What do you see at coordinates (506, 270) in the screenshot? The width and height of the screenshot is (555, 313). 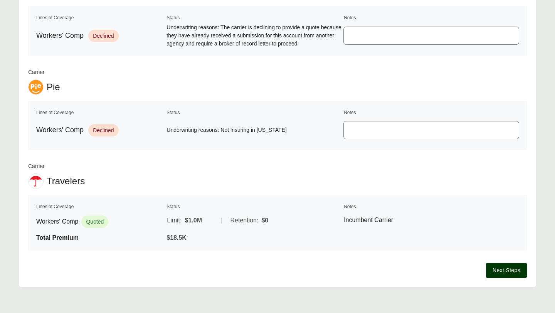 I see `a: Next Steps` at bounding box center [506, 270].